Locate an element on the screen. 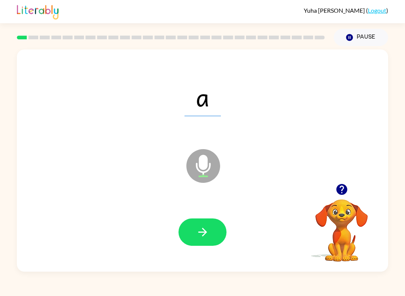 The image size is (405, 296). video: Your browser must support playing .mp4 files to use Literably. Please try using another browser. is located at coordinates (342, 225).